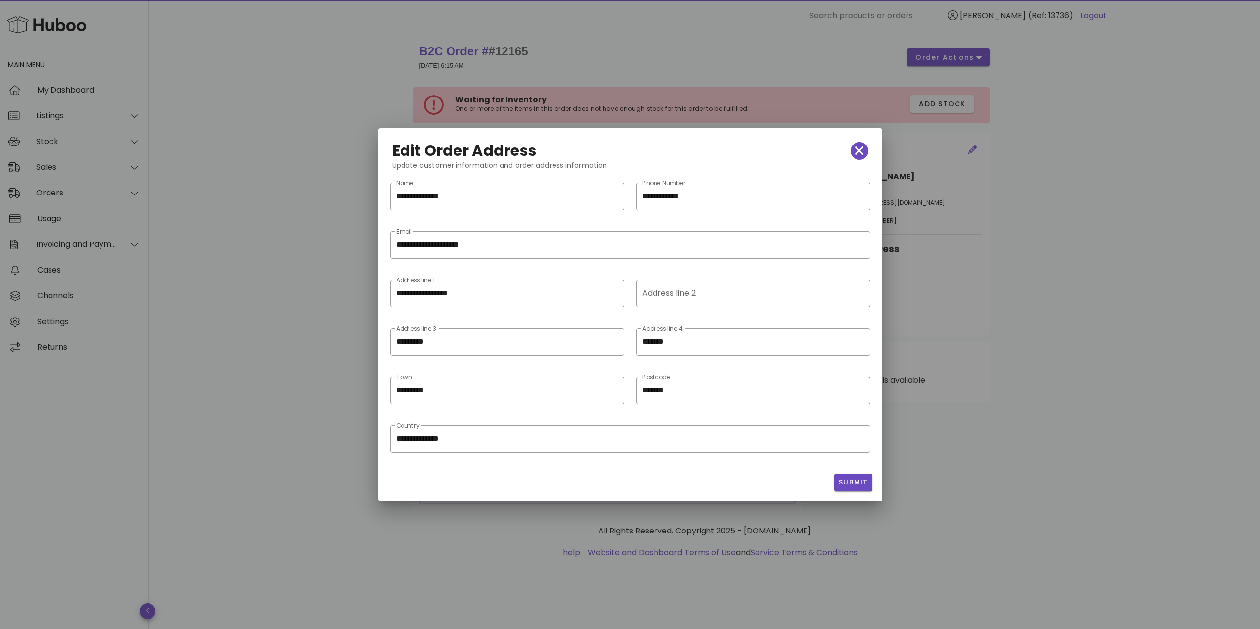 Image resolution: width=1260 pixels, height=629 pixels. Describe the element at coordinates (404, 377) in the screenshot. I see `label: Town` at that location.